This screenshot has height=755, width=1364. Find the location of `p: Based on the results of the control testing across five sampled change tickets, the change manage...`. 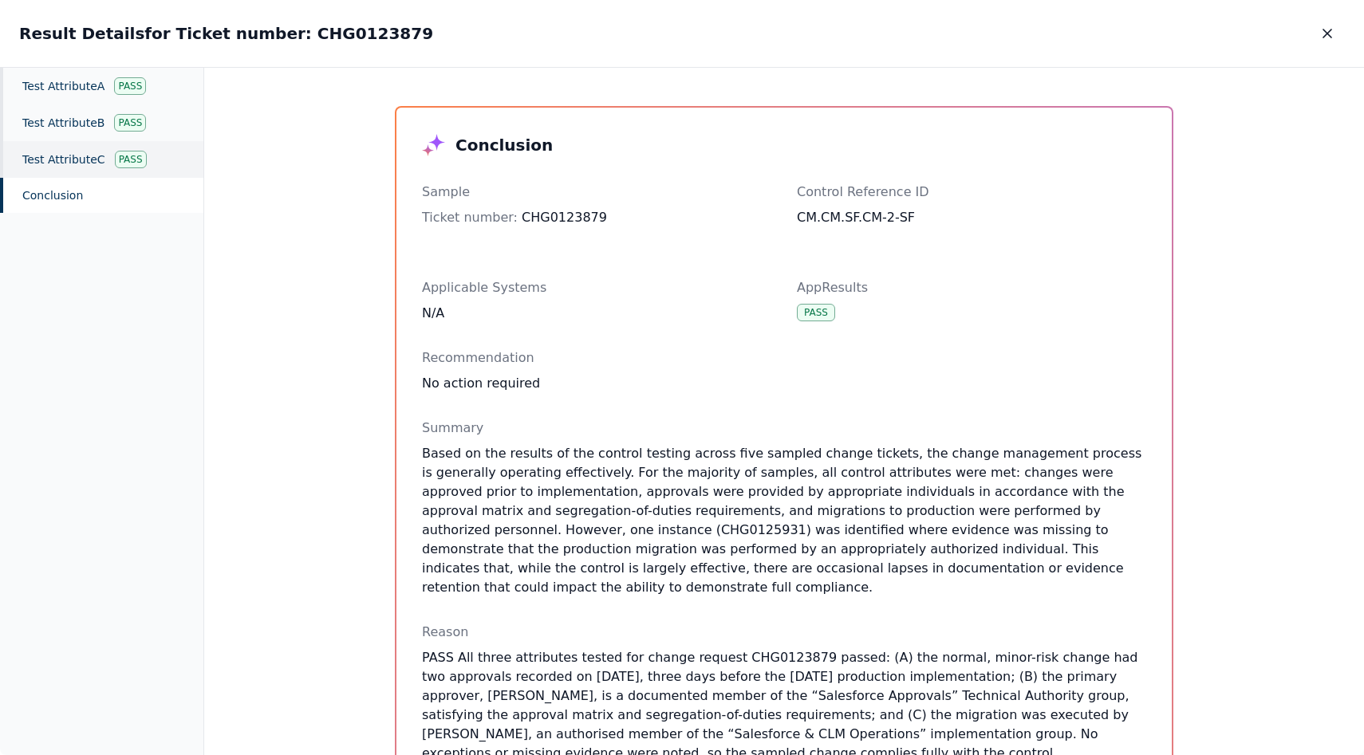

p: Based on the results of the control testing across five sampled change tickets, the change manage... is located at coordinates (784, 521).